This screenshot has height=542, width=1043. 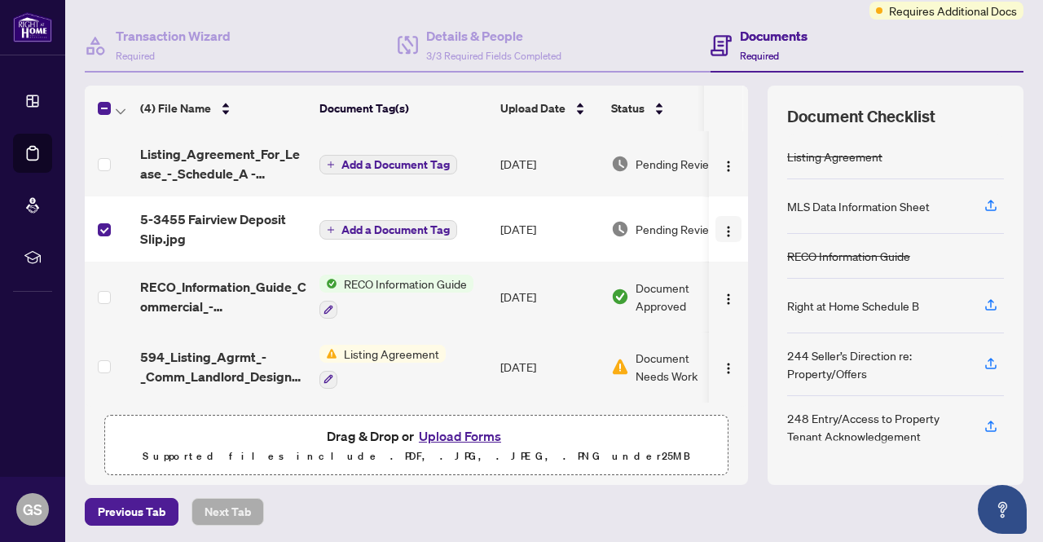 What do you see at coordinates (416, 436) in the screenshot?
I see `span: Drag & Drop or` at bounding box center [416, 436].